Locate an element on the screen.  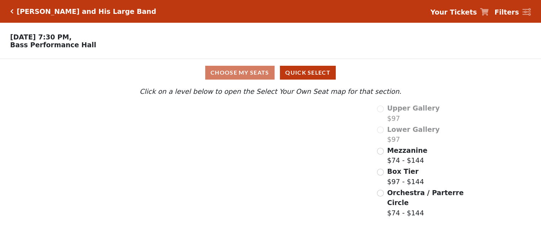
path: Lower Gallery - Seats Available: 0 is located at coordinates (201, 146).